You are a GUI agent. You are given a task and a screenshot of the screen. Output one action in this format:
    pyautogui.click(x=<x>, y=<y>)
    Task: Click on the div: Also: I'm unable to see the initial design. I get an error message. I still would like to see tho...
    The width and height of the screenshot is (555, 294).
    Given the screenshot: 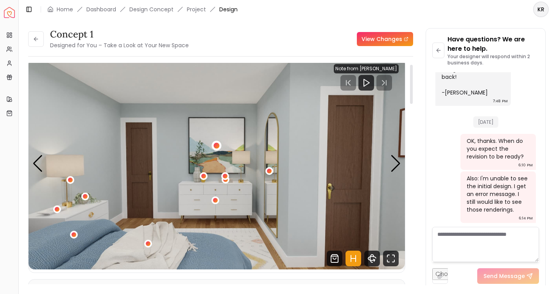 What is the action you would take?
    pyautogui.click(x=497, y=194)
    